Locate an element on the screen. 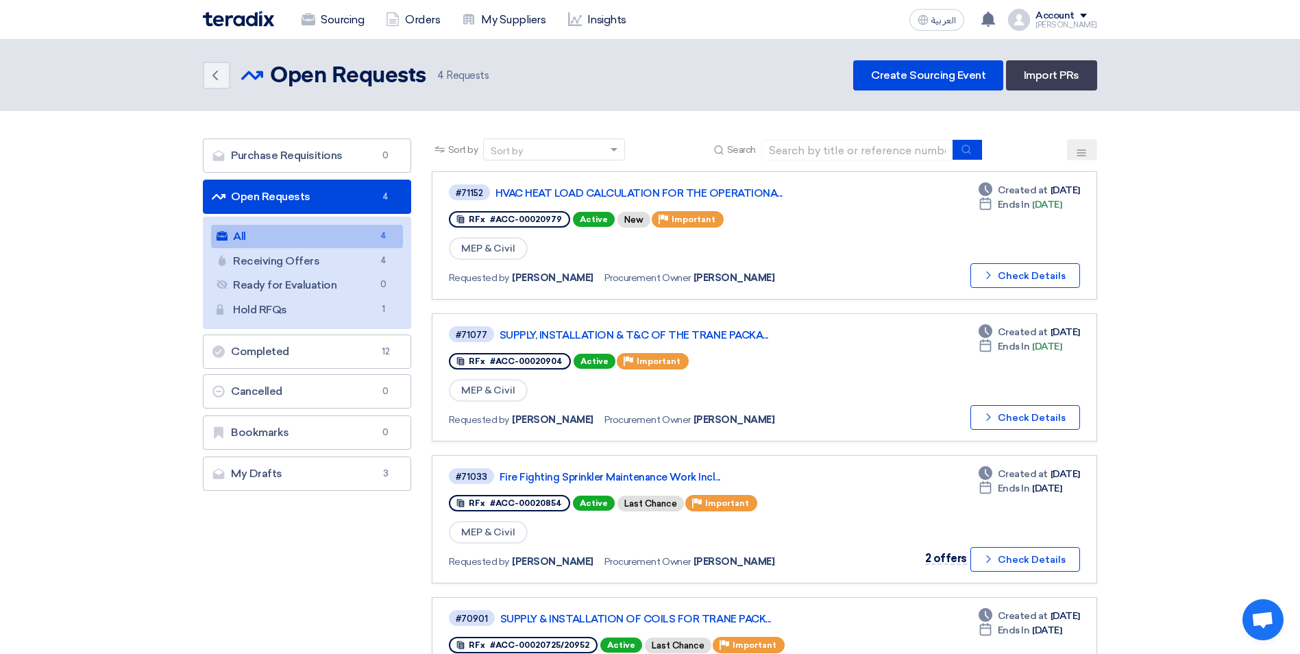  a: Sourcing is located at coordinates (332, 20).